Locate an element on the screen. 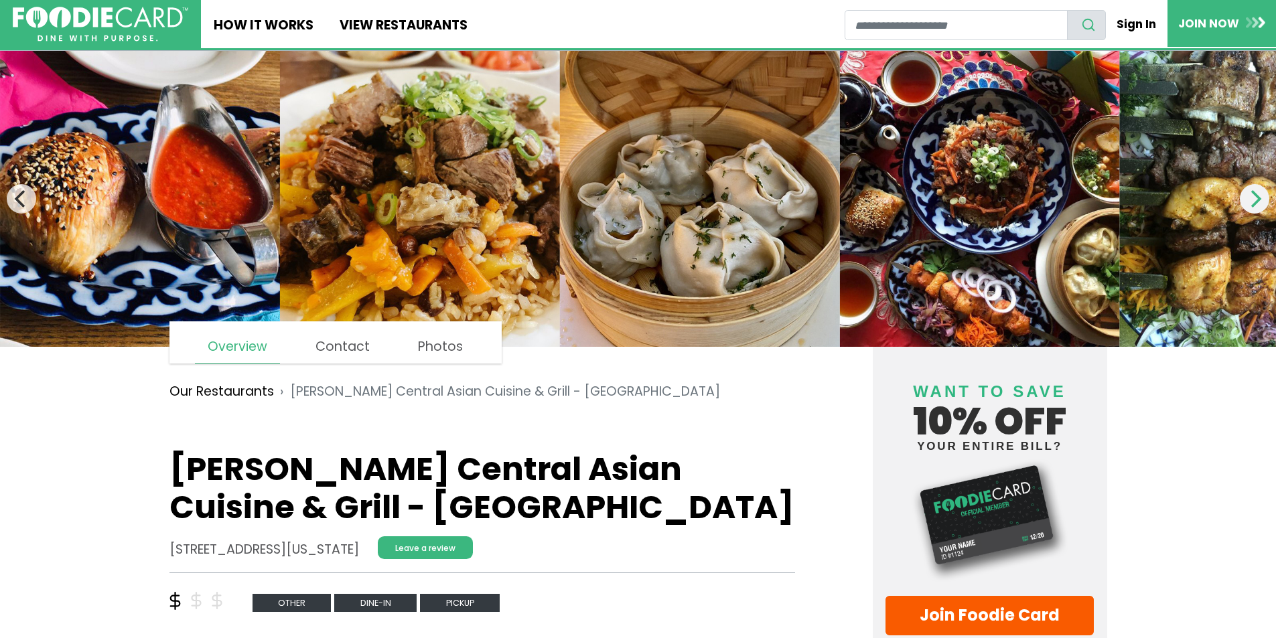 This screenshot has height=638, width=1276. a: Leave a review is located at coordinates (425, 548).